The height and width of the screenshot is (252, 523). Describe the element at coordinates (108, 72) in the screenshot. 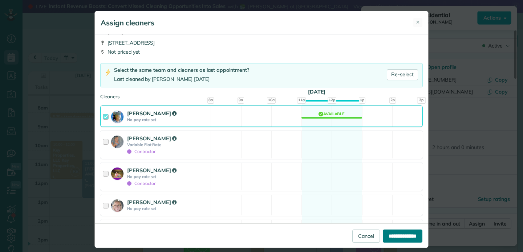

I see `img: lightning-bolt-icon-94e5364df696ac2de96d3a42b8a9ff6ba979493684c50e6bbbcda72601fa0d29.png` at that location.